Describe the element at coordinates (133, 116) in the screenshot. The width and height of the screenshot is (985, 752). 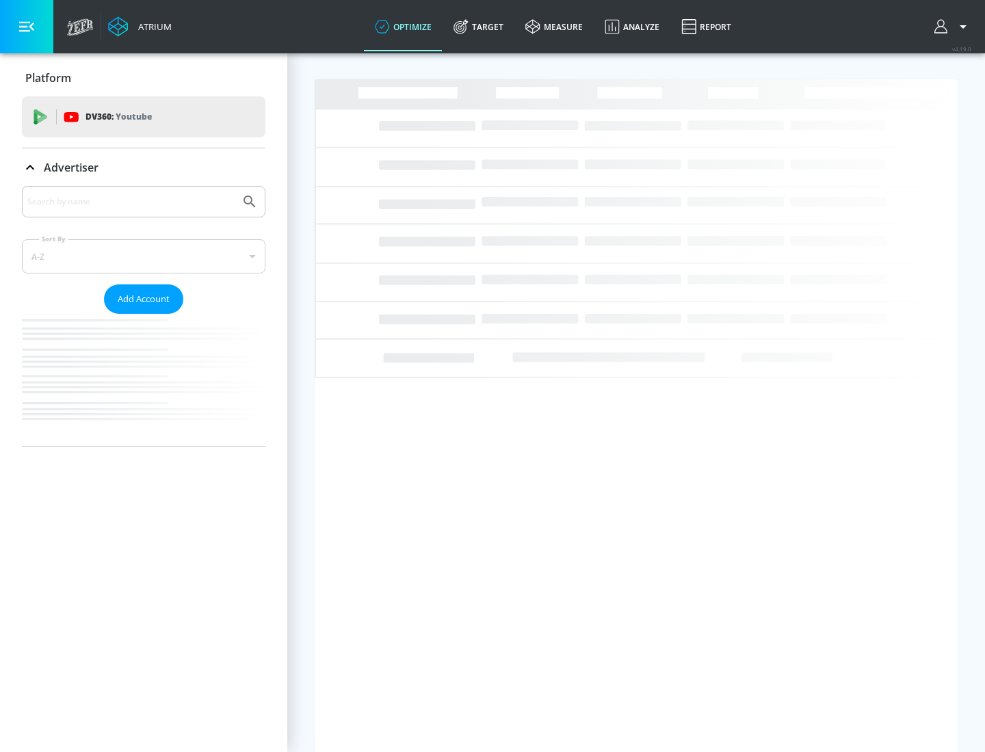
I see `p: Youtube` at that location.